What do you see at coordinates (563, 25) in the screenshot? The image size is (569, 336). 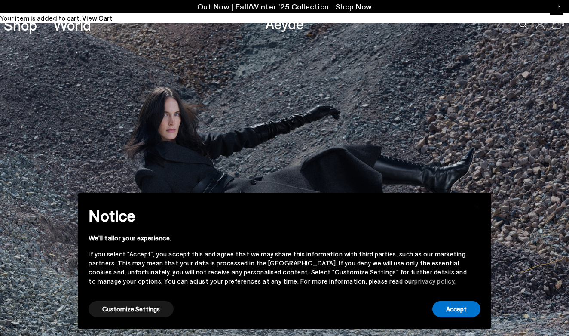 I see `span: 0` at bounding box center [563, 25].